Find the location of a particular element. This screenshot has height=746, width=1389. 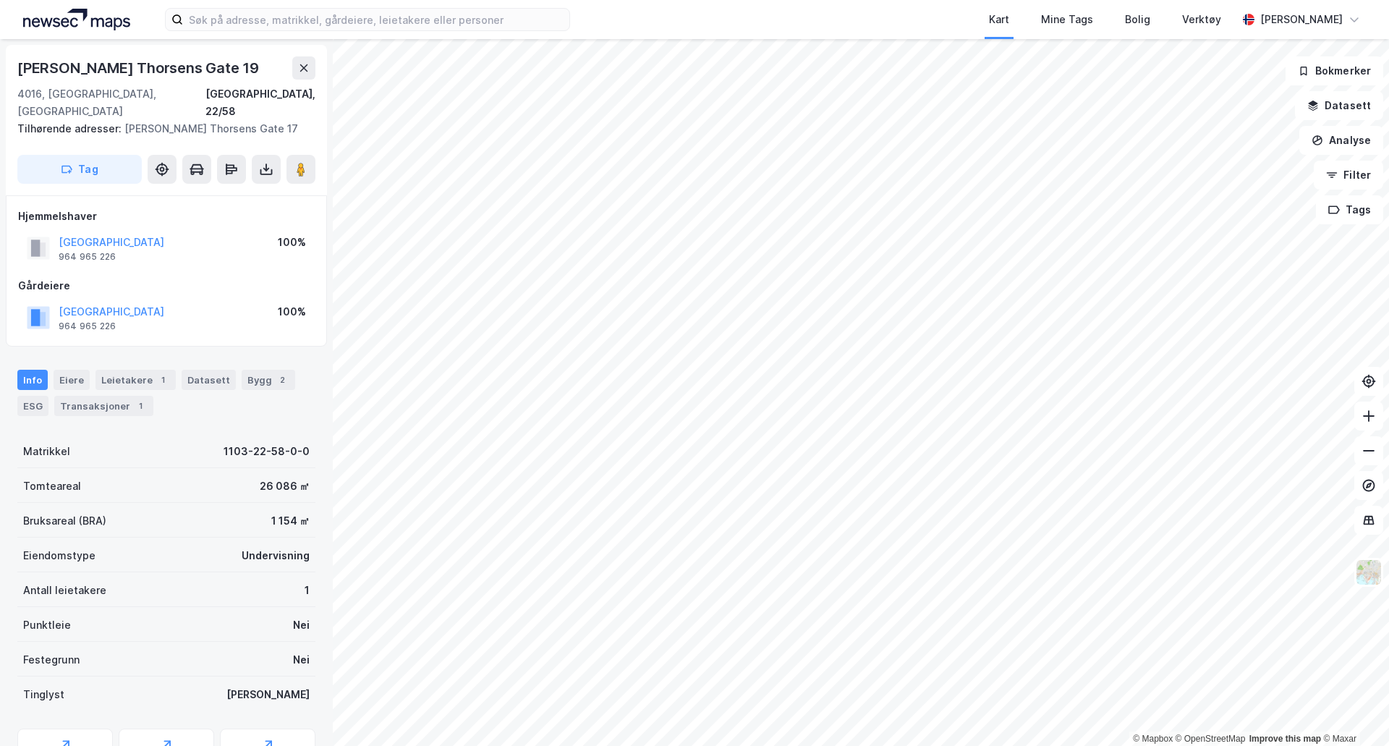

button: Tag is located at coordinates (80, 169).